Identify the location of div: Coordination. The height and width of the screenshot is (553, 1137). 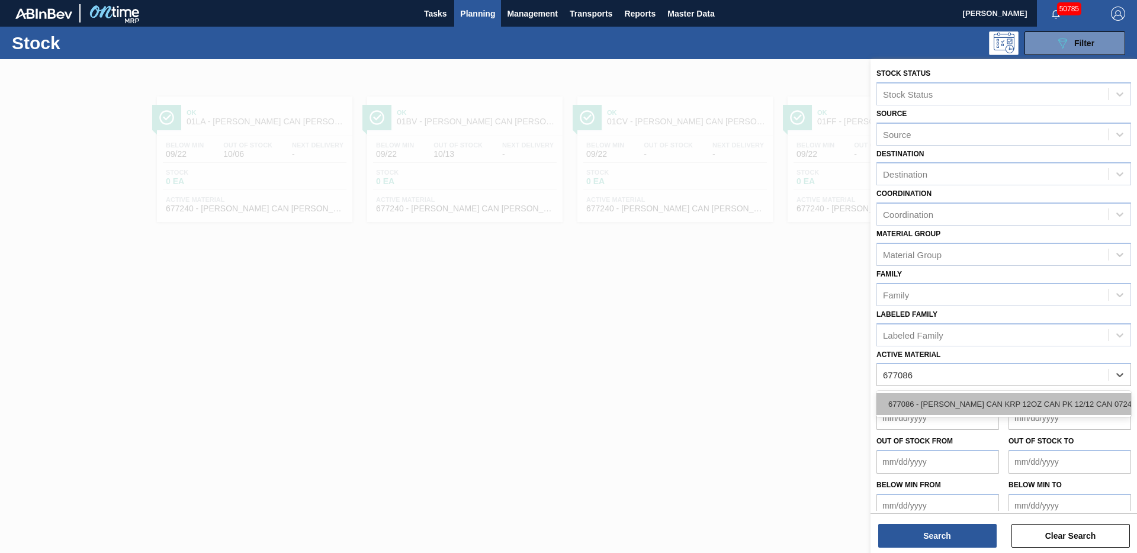
(908, 214).